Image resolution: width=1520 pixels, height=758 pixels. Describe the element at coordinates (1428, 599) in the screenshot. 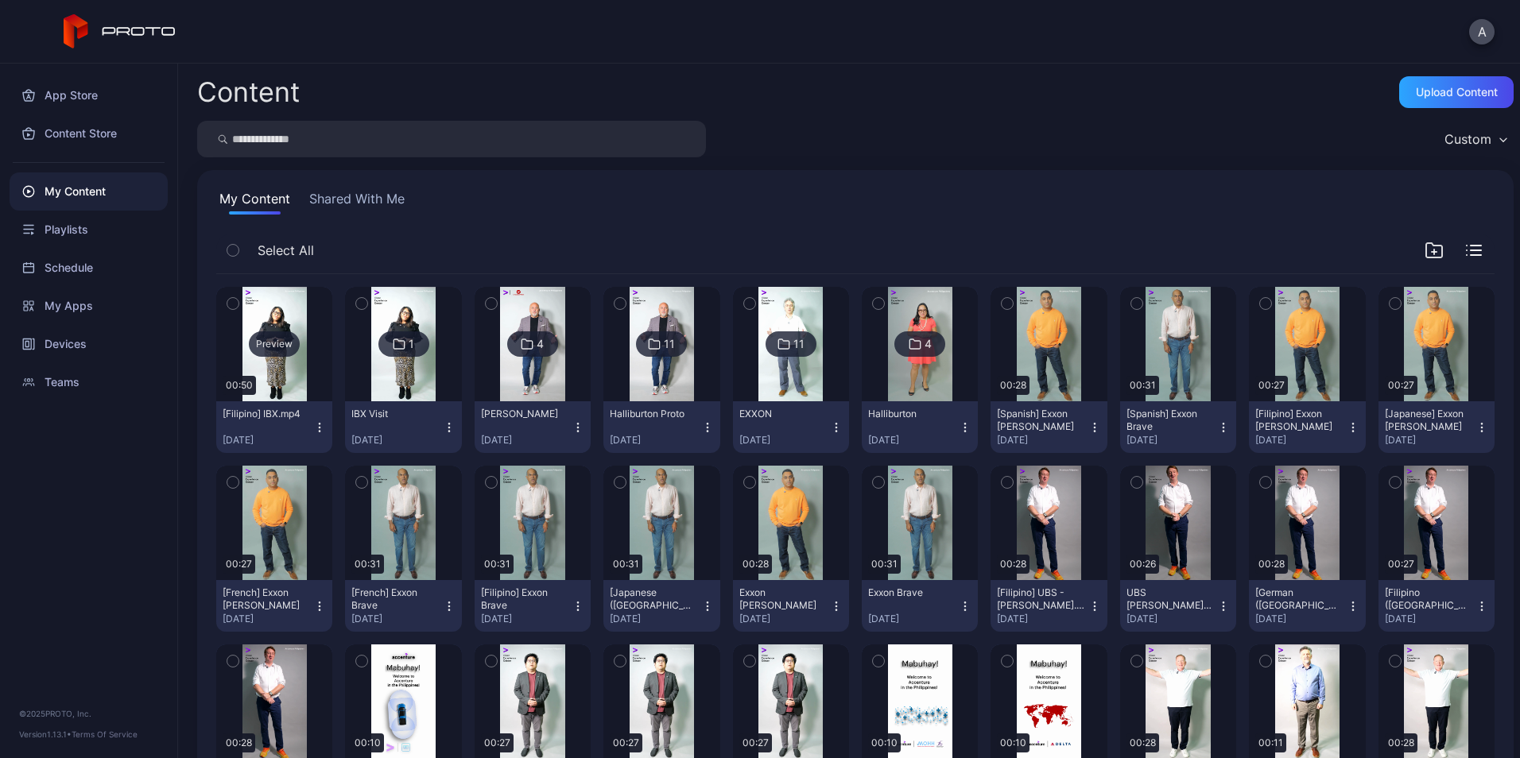

I see `div: [Filipino (Philippines)] UBS - Ryan.mp4` at that location.